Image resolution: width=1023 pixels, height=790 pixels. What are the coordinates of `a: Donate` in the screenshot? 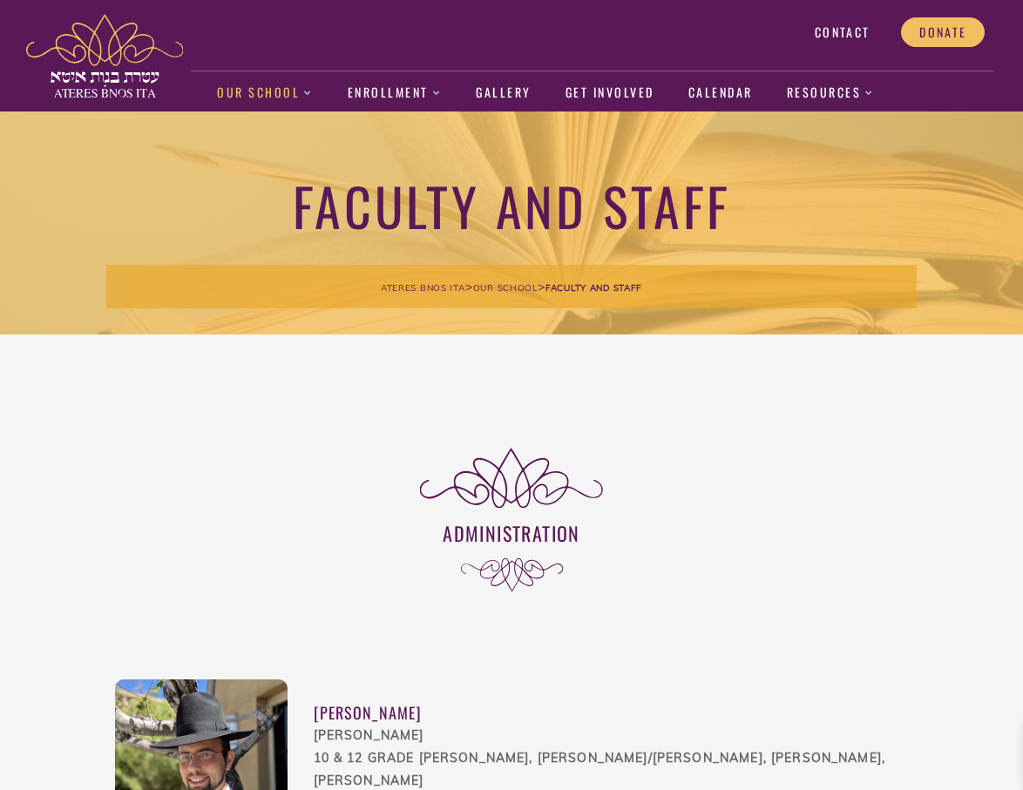 It's located at (943, 32).